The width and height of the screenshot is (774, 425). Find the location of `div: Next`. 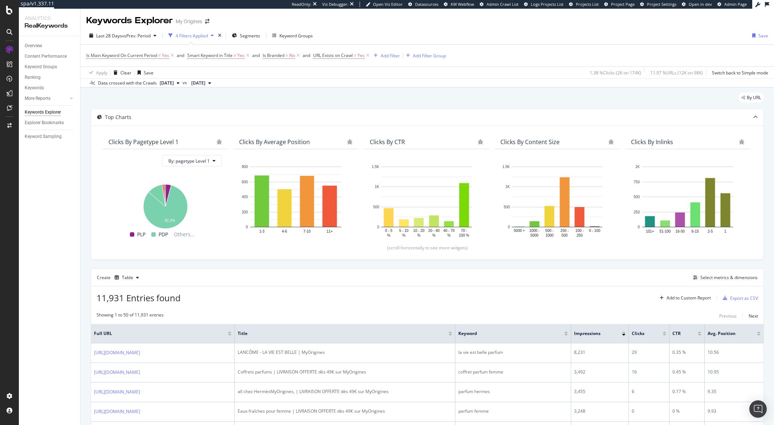

div: Next is located at coordinates (753, 316).